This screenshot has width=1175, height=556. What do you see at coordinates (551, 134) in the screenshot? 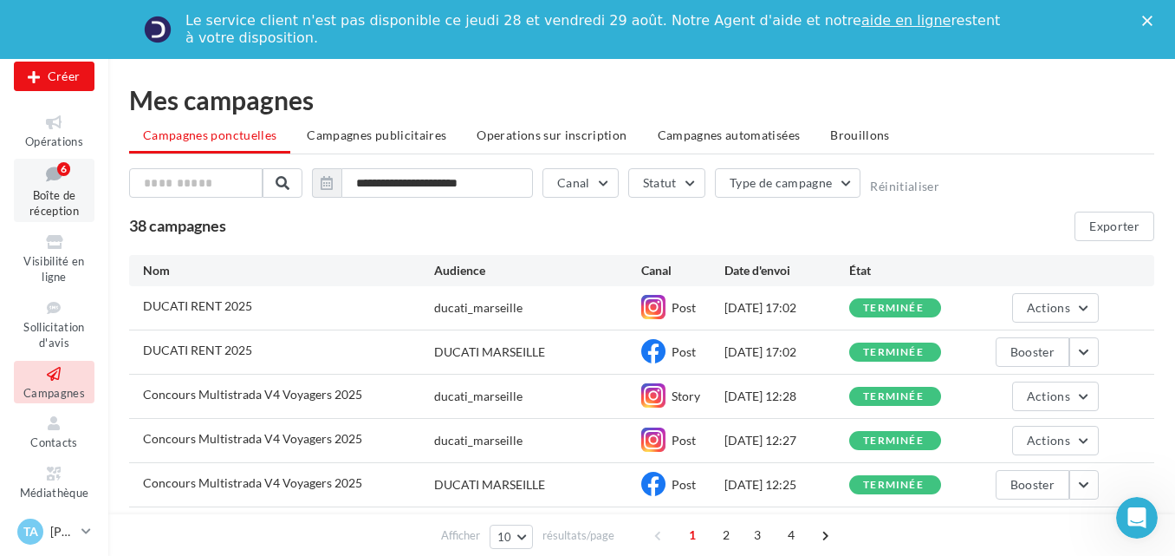
I see `span: Operations sur inscription` at bounding box center [551, 134].